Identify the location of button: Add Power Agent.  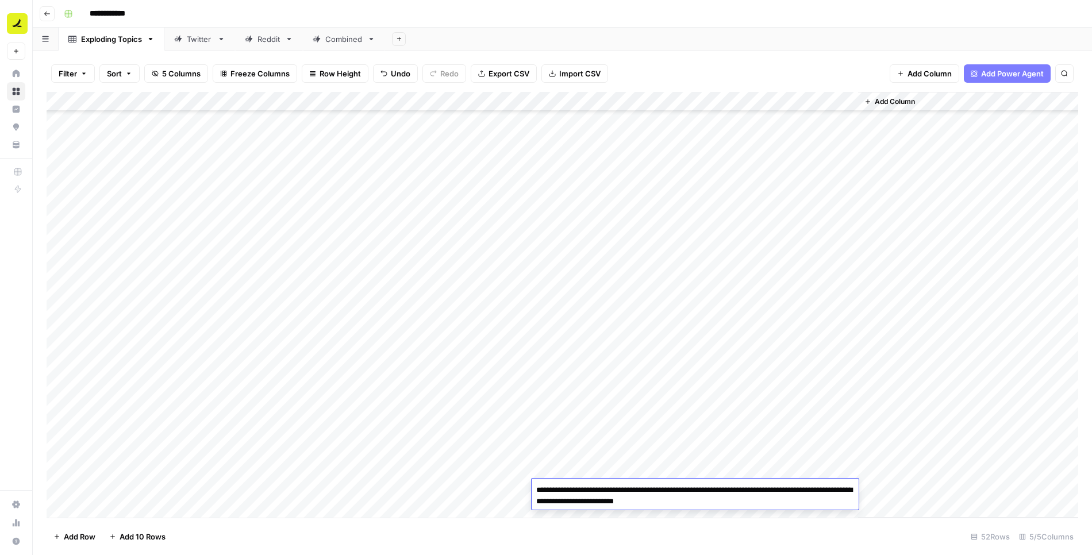
(1007, 74).